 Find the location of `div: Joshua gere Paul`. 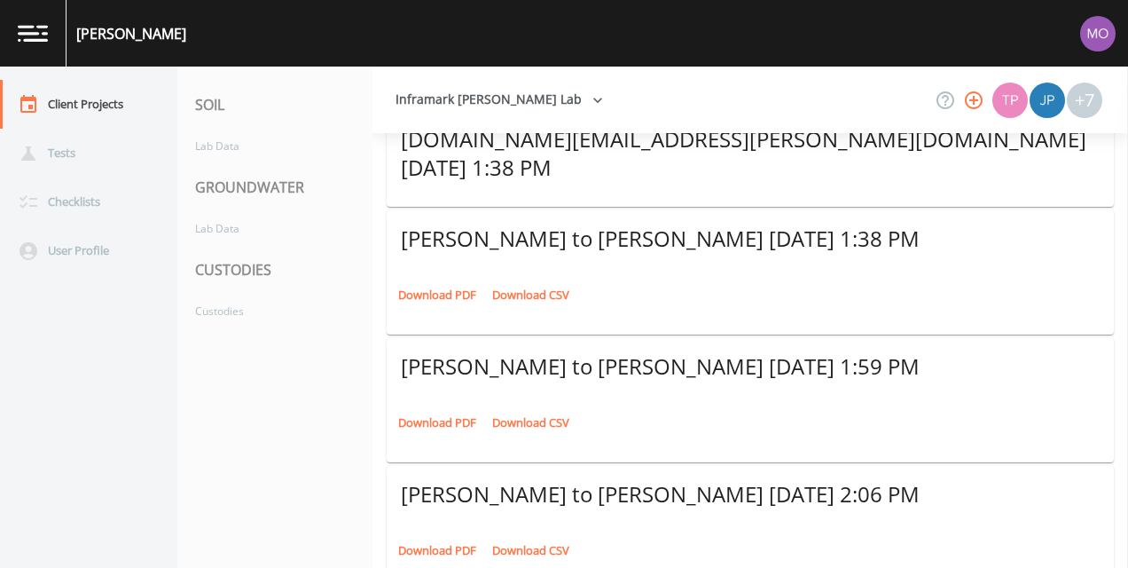

div: Joshua gere Paul is located at coordinates (1047, 100).